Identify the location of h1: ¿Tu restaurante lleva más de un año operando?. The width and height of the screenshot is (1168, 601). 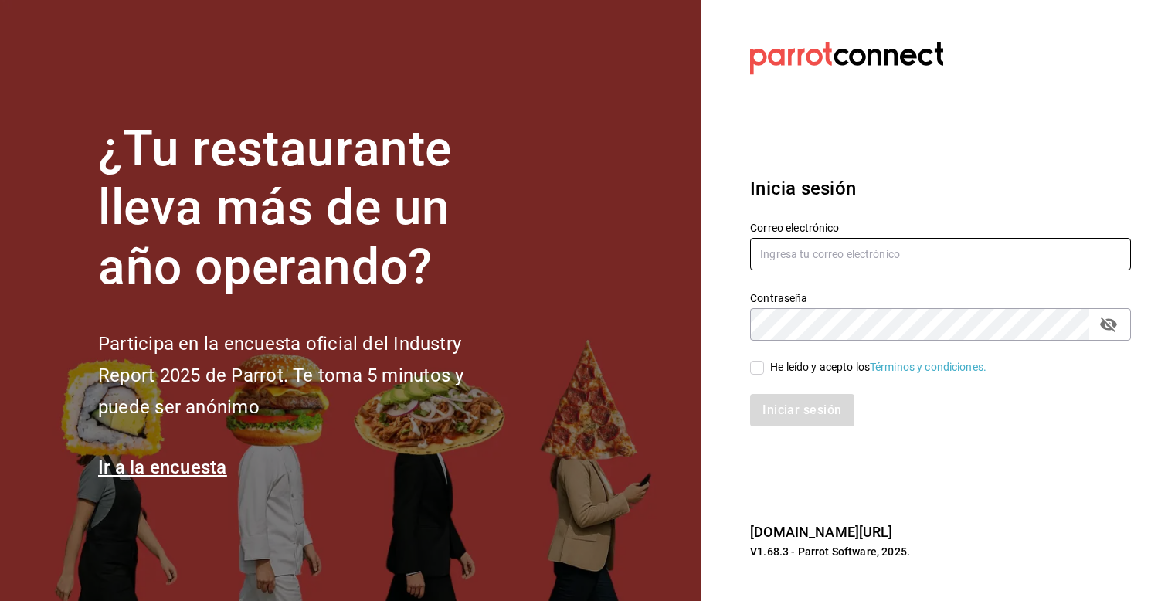
(307, 209).